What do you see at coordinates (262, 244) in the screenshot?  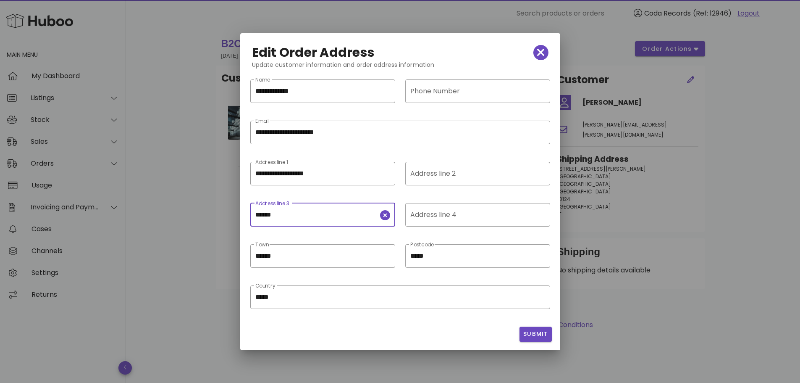 I see `label: Town` at bounding box center [262, 244].